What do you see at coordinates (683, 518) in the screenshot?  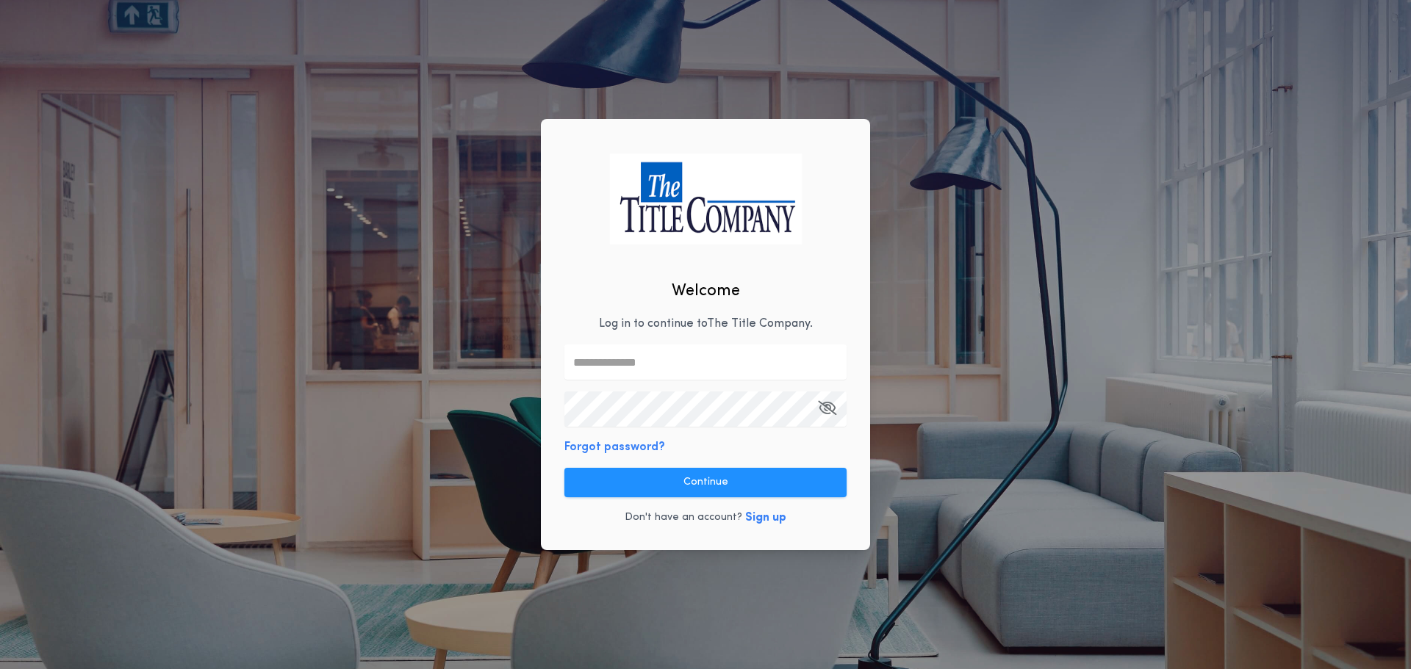 I see `p: Don't have an account?` at bounding box center [683, 518].